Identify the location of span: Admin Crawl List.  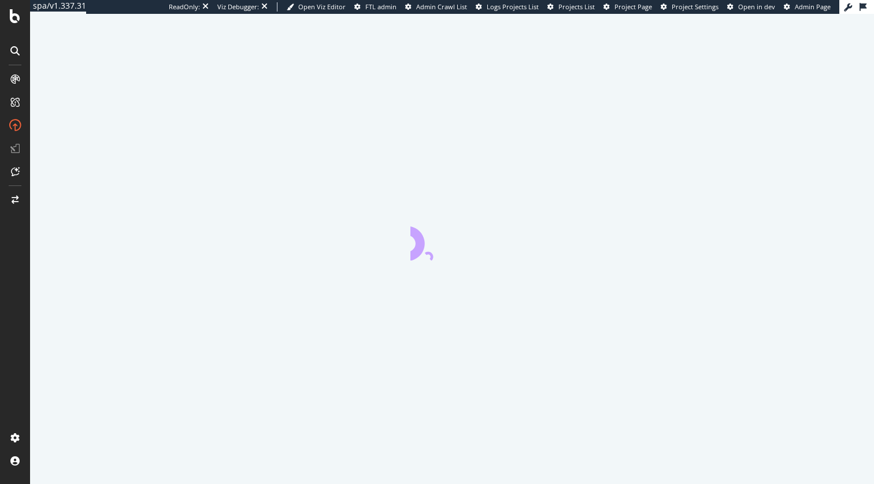
(441, 6).